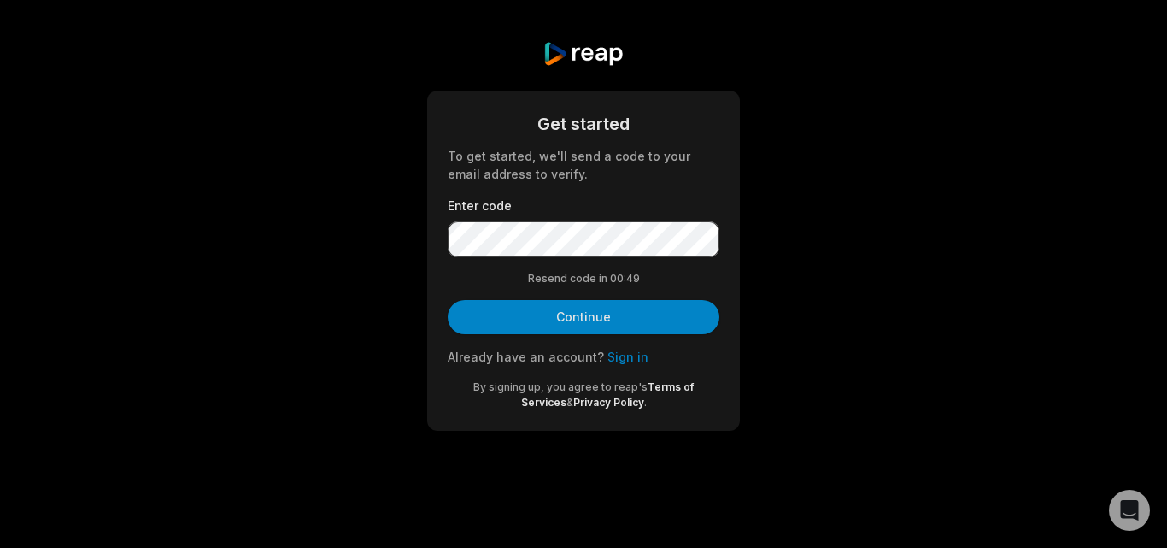 This screenshot has height=548, width=1167. What do you see at coordinates (583, 124) in the screenshot?
I see `div: Get started` at bounding box center [583, 124].